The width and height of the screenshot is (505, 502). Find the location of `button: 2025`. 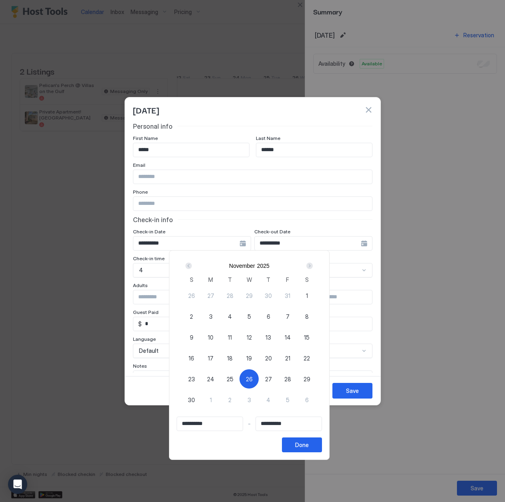

button: 2025 is located at coordinates (263, 266).